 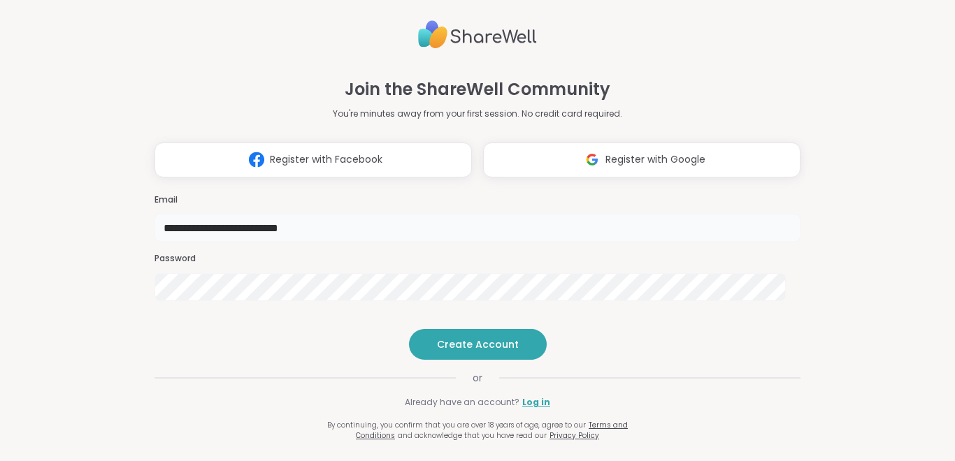 I want to click on h1: Join the ShareWell Community, so click(x=477, y=89).